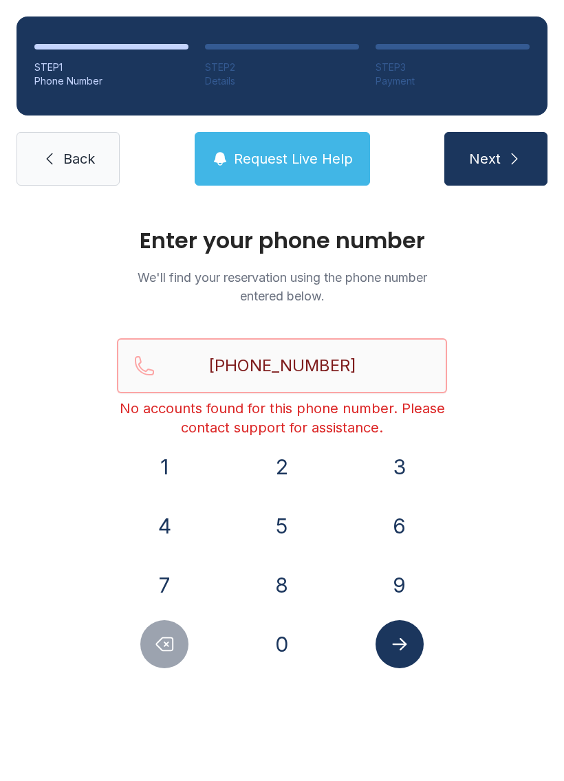 The height and width of the screenshot is (781, 564). I want to click on span: Request Live Help, so click(293, 159).